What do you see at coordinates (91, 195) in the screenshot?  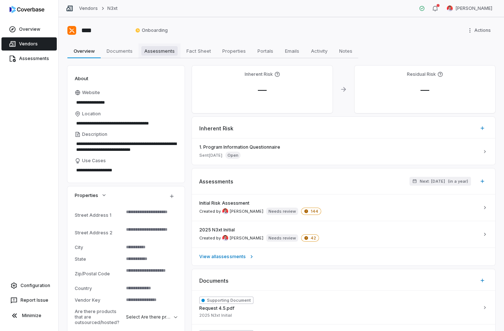 I see `button: Properties` at bounding box center [91, 195].